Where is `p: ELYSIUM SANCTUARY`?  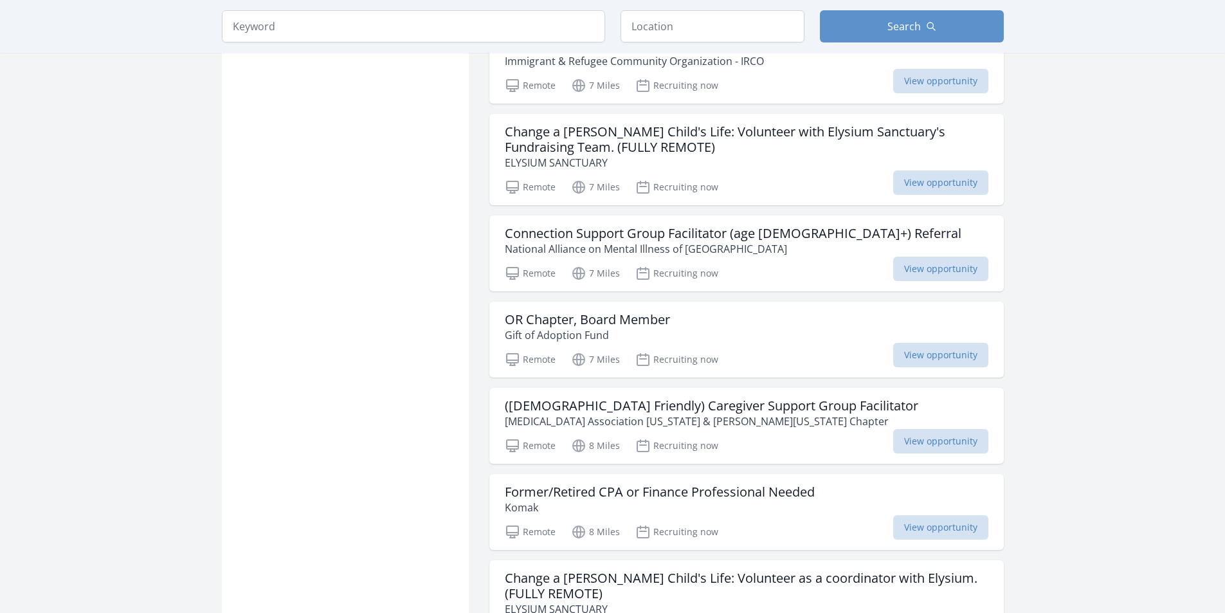
p: ELYSIUM SANCTUARY is located at coordinates (747, 163).